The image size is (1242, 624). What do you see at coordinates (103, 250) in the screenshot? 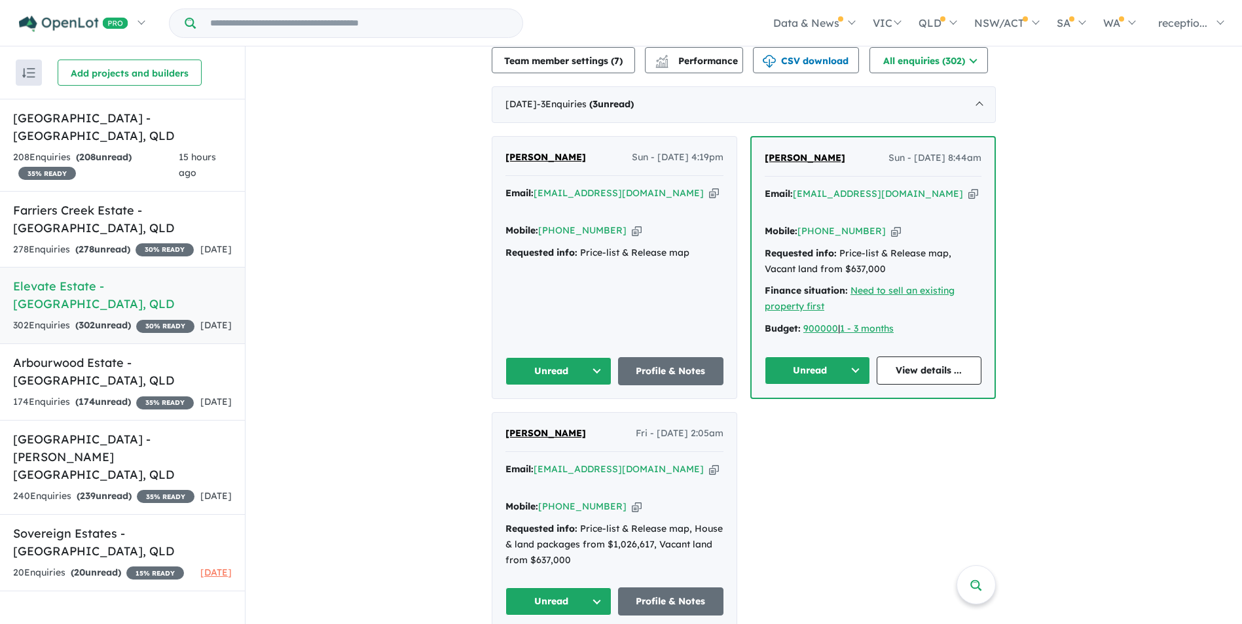
I see `div: 278 Enquir ies` at bounding box center [103, 250].